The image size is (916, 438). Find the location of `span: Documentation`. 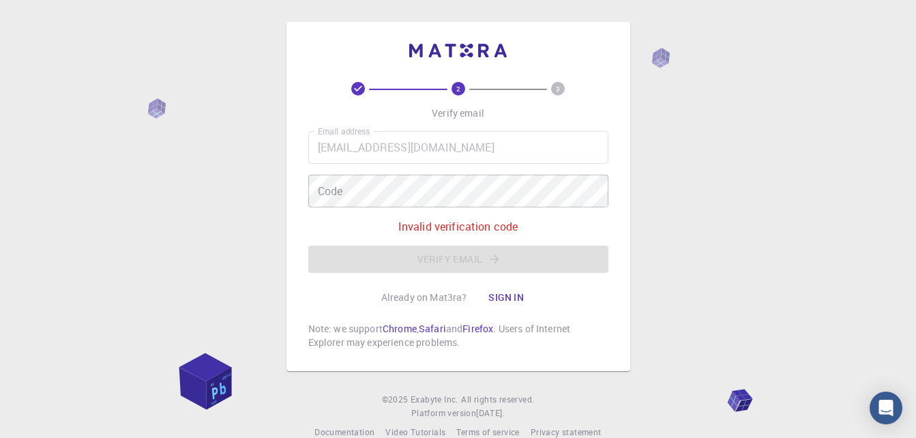

span: Documentation is located at coordinates (344, 432).